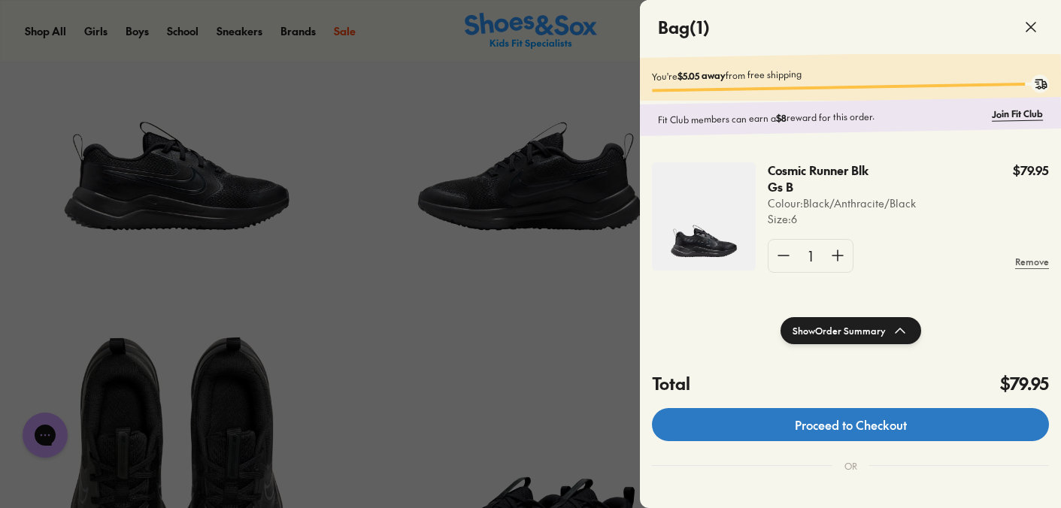  What do you see at coordinates (850, 425) in the screenshot?
I see `a: Proceed to Checkout` at bounding box center [850, 425].